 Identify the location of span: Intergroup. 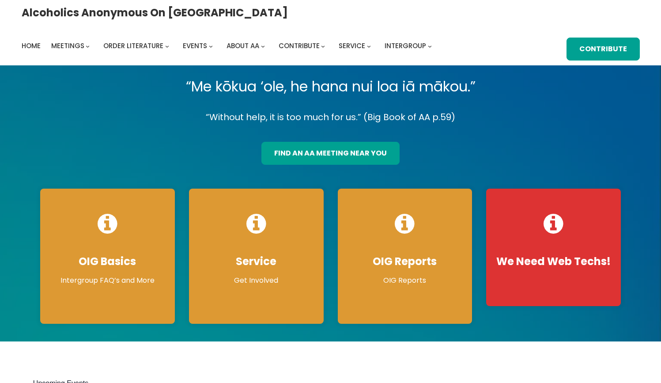
(406, 46).